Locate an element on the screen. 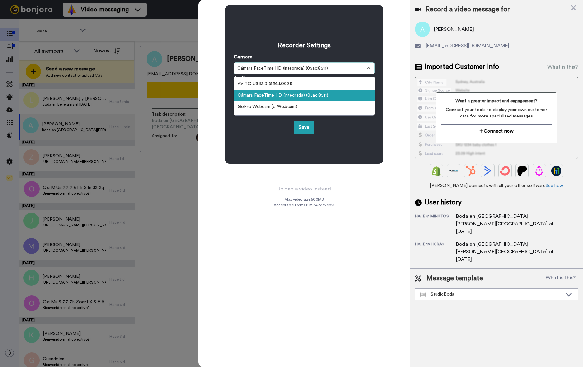 The image size is (583, 367). button: Connect now is located at coordinates (496, 131).